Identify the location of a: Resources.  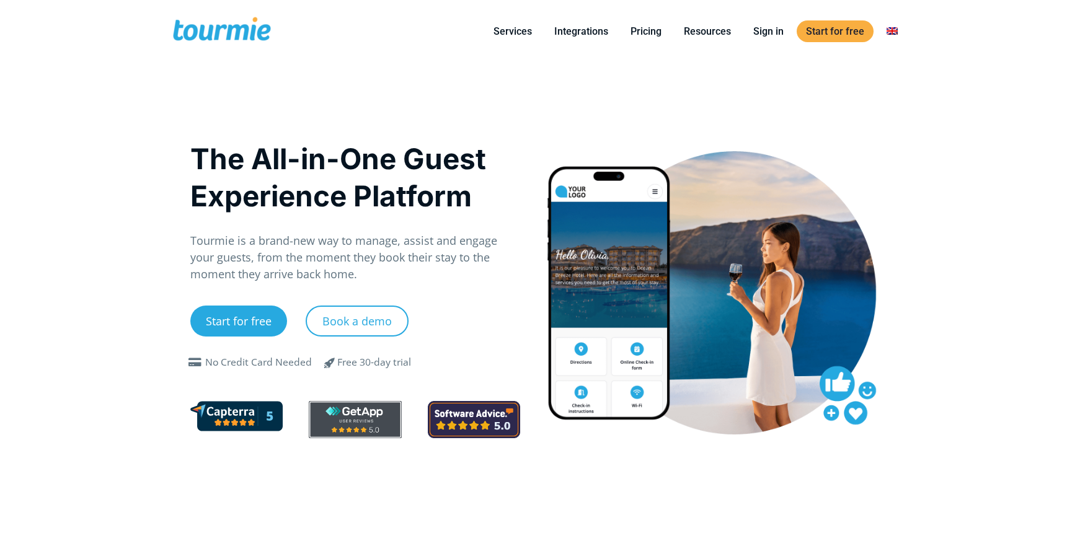
(708, 31).